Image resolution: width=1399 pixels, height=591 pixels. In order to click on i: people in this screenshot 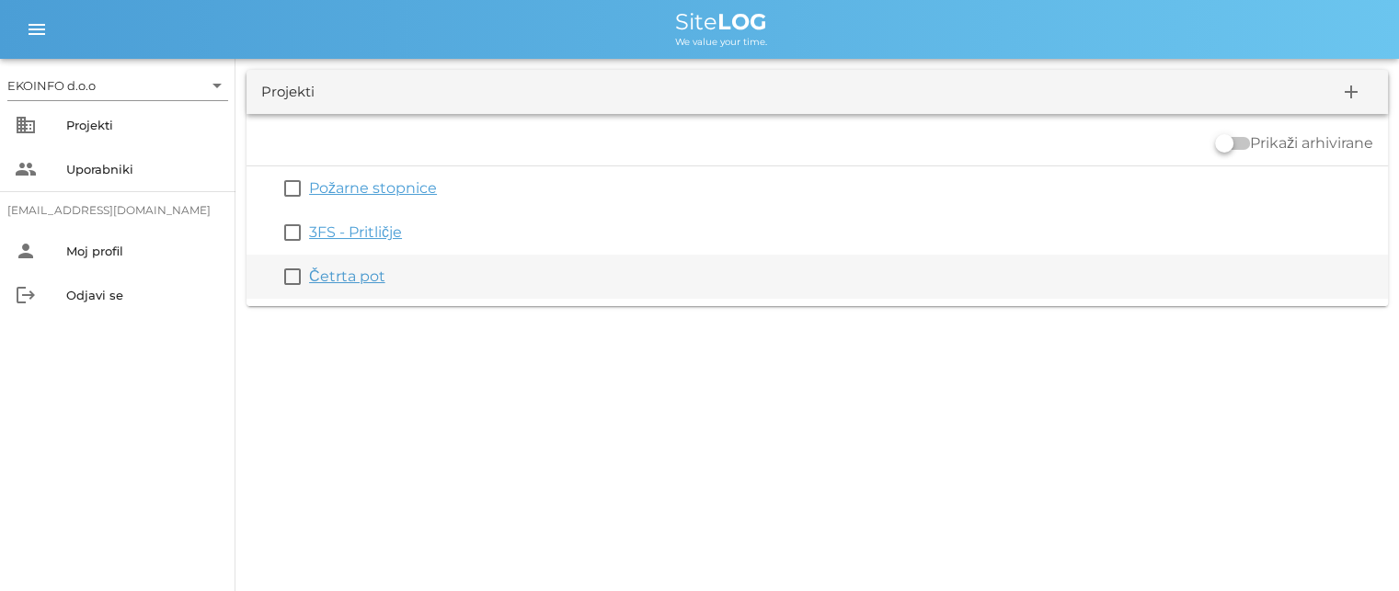, I will do `click(26, 169)`.